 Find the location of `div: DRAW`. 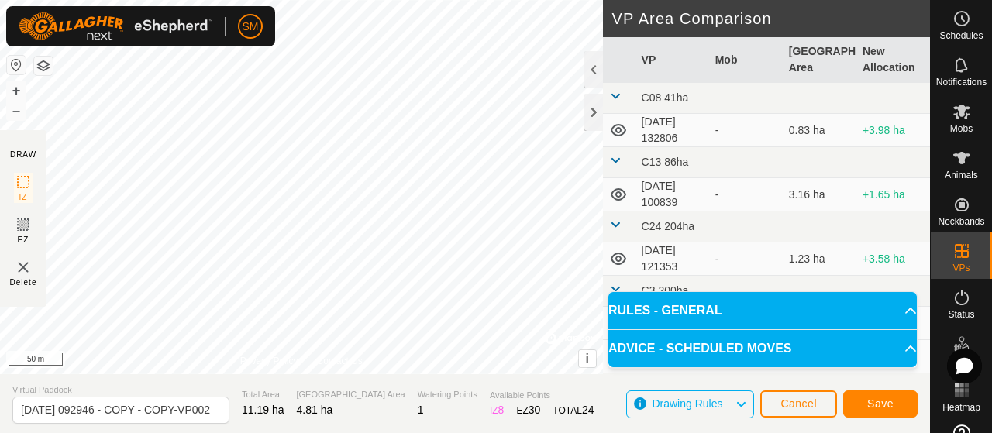

div: DRAW is located at coordinates (23, 154).